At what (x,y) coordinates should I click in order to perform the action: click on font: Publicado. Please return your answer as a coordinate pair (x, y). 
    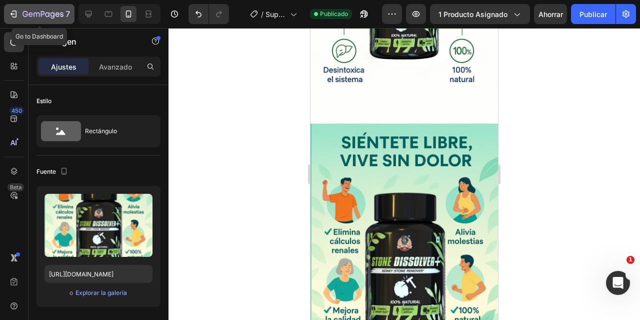
    Looking at the image, I should click on (334, 14).